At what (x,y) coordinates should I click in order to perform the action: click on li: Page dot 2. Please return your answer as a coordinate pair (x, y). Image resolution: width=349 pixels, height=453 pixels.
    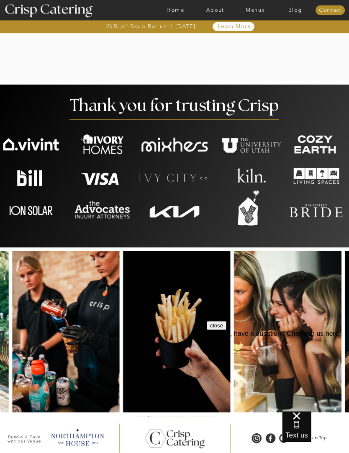
    Looking at the image, I should click on (140, 416).